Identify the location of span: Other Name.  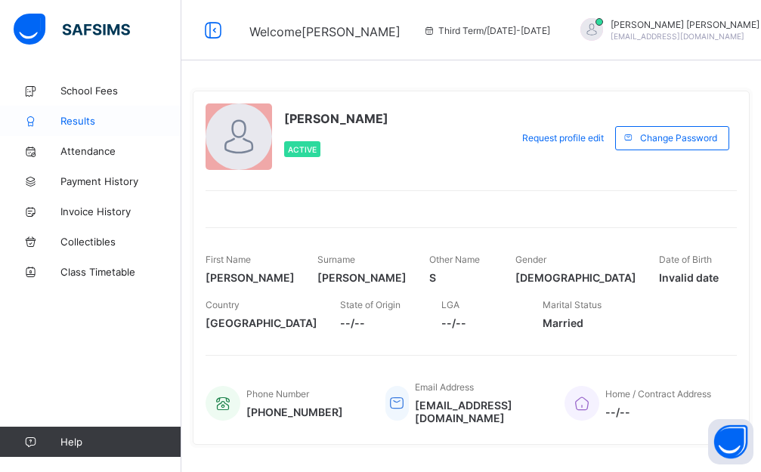
(454, 259).